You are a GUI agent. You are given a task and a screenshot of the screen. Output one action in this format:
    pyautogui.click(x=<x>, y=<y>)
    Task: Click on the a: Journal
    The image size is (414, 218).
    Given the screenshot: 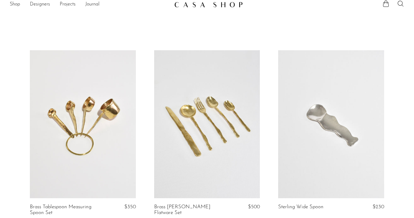 What is the action you would take?
    pyautogui.click(x=92, y=5)
    